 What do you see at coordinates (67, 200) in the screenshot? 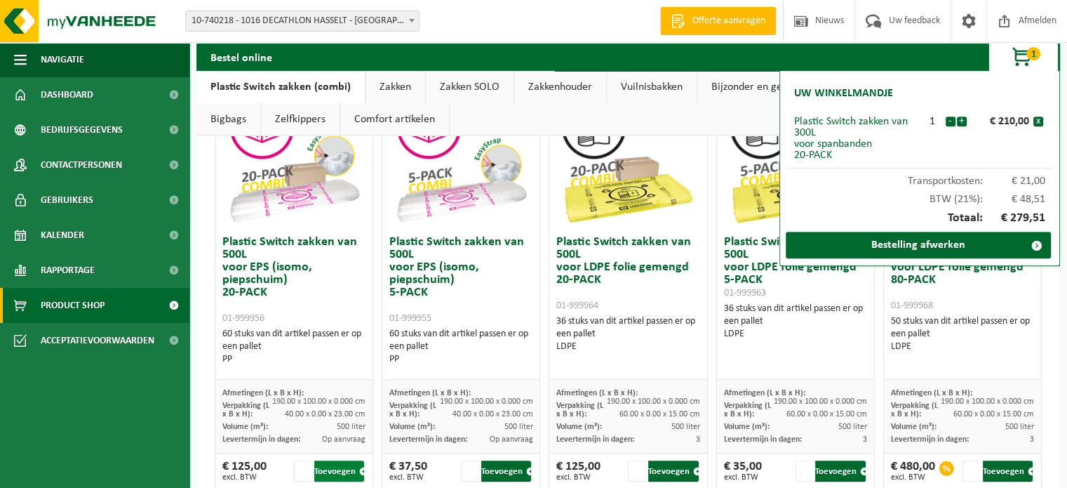
I see `span: Gebruikers` at bounding box center [67, 200].